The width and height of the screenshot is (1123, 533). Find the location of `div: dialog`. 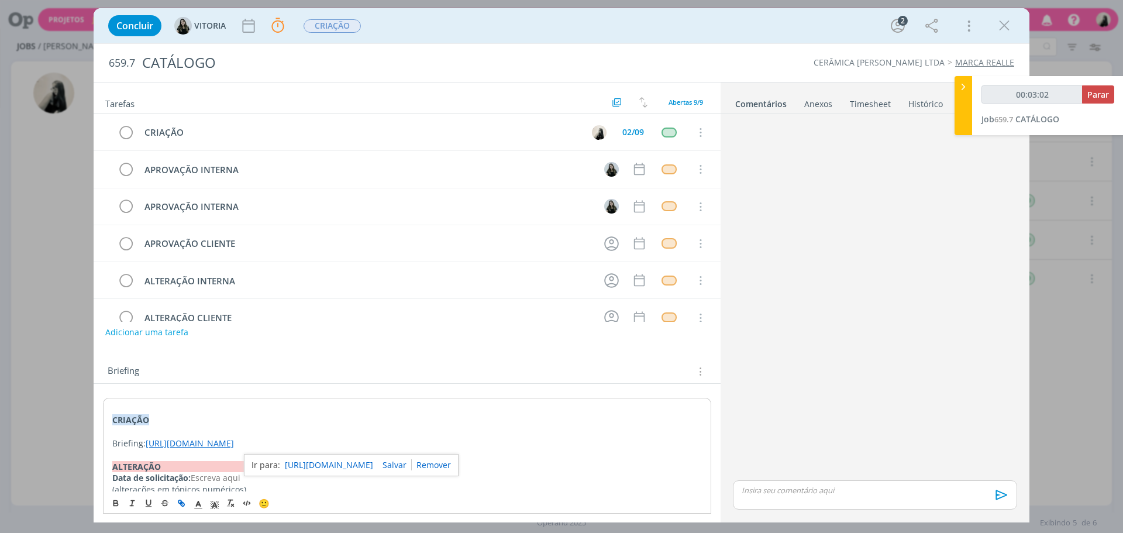

div: dialog is located at coordinates (562, 265).